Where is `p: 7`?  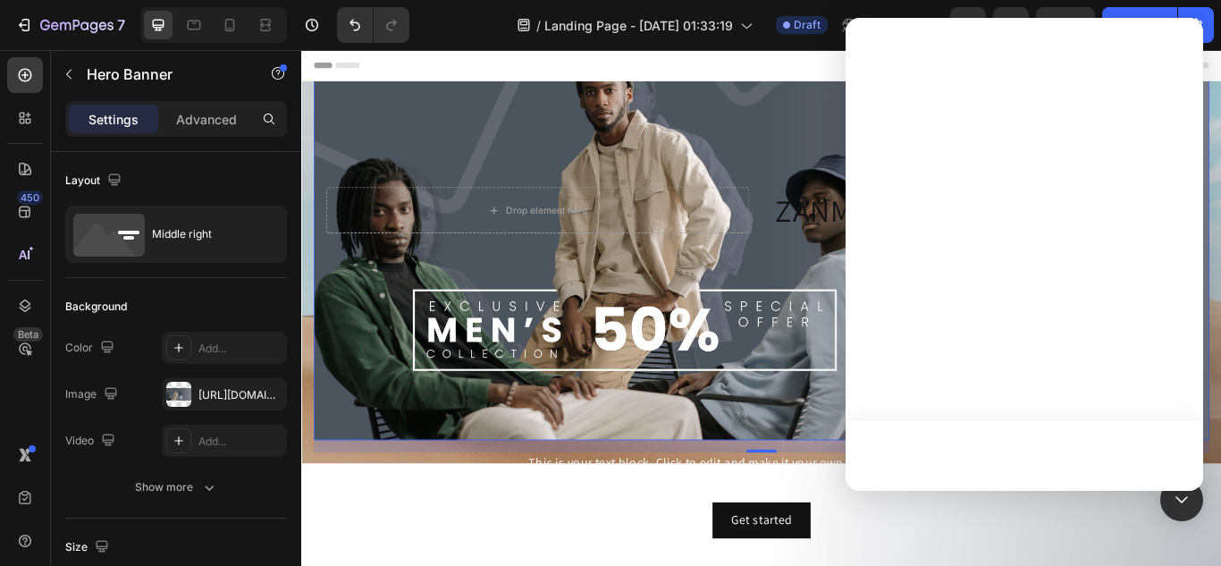 p: 7 is located at coordinates (121, 25).